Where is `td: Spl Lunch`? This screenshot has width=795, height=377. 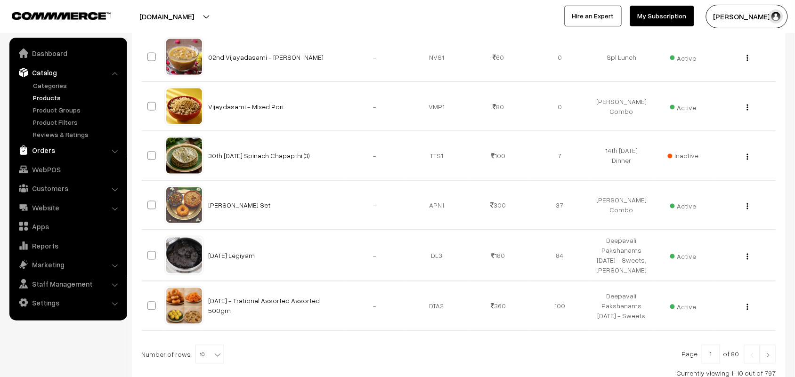 td: Spl Lunch is located at coordinates (622, 57).